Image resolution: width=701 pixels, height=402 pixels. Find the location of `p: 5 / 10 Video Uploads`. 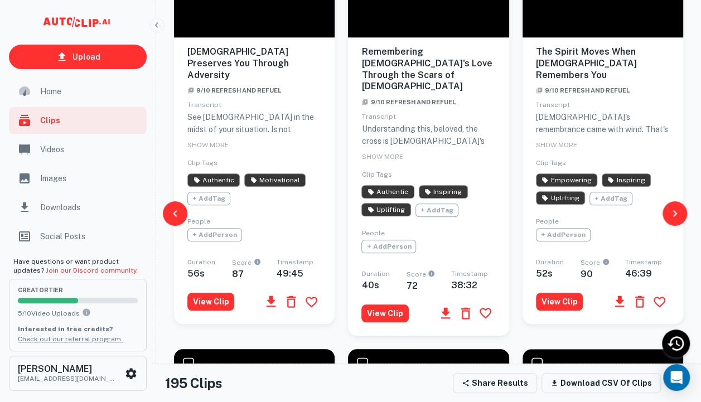

p: 5 / 10 Video Uploads is located at coordinates (77, 313).